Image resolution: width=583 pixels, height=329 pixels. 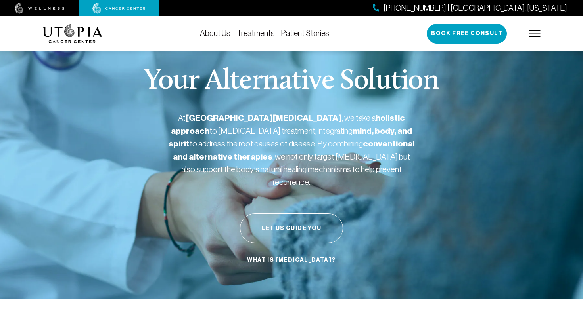 What do you see at coordinates (119, 8) in the screenshot?
I see `img: cancer center` at bounding box center [119, 8].